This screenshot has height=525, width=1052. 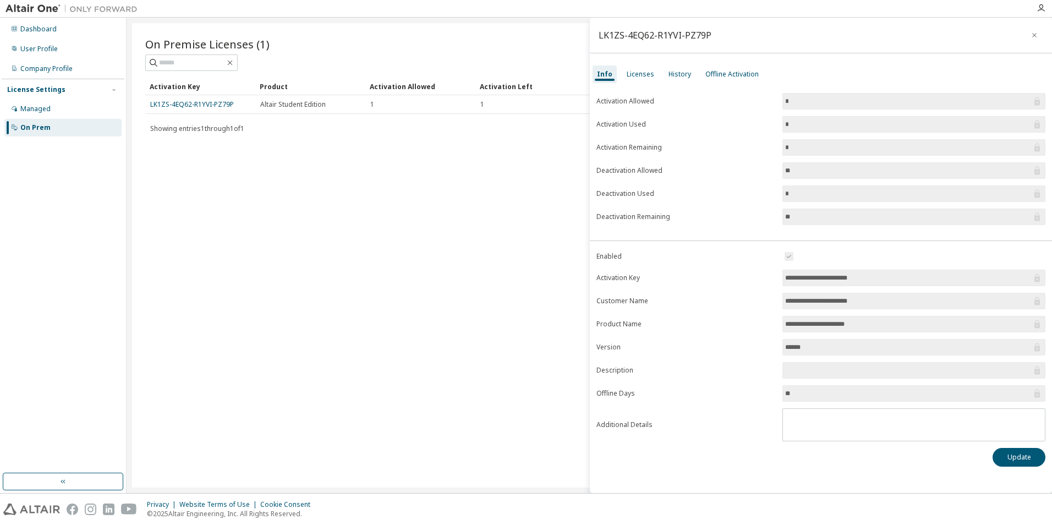 I want to click on img: altair_logo.svg, so click(x=31, y=509).